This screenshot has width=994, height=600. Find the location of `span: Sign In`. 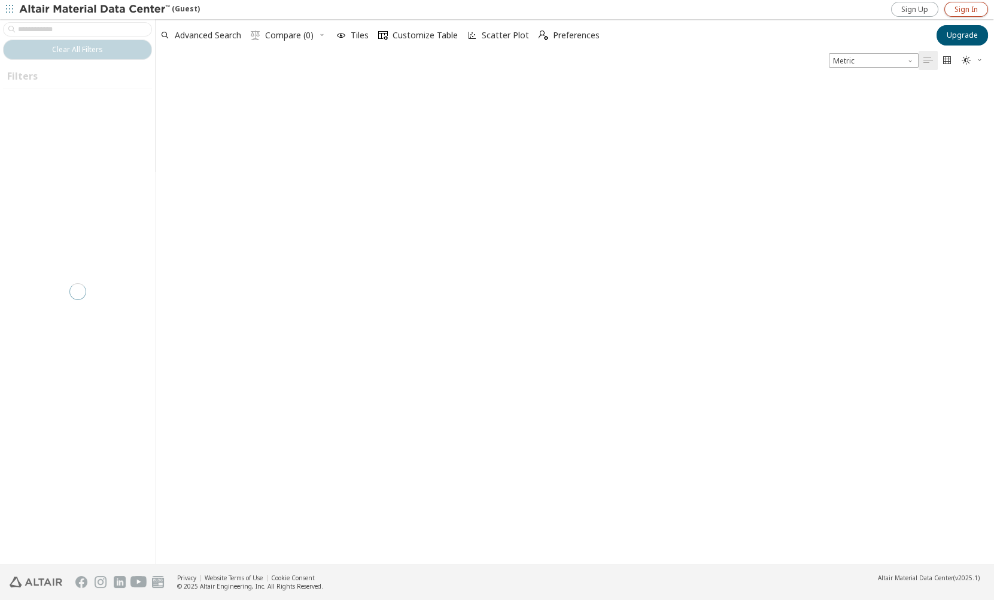

span: Sign In is located at coordinates (966, 10).